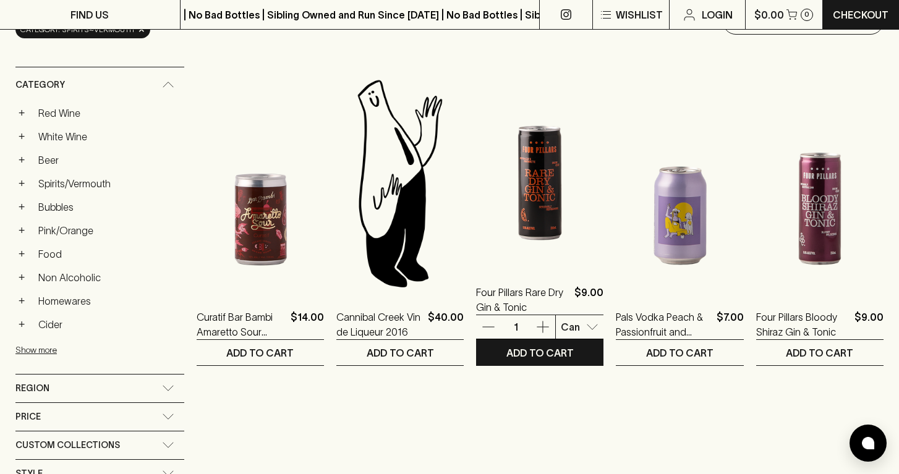 This screenshot has width=899, height=474. What do you see at coordinates (540, 158) in the screenshot?
I see `img: Four Pillars Rare Dry Gin & Tonic` at bounding box center [540, 158].